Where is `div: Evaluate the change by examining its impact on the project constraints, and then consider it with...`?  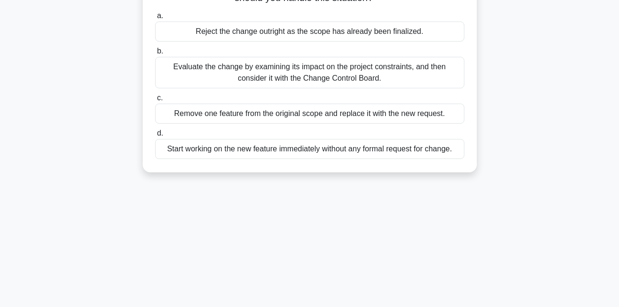 div: Evaluate the change by examining its impact on the project constraints, and then consider it with... is located at coordinates (310, 73).